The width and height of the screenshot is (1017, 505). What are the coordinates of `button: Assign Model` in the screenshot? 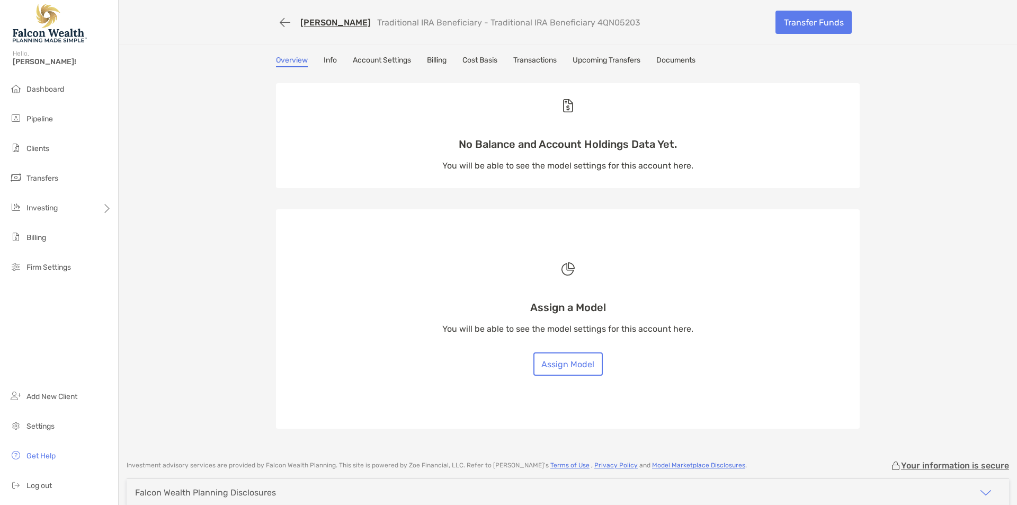 It's located at (568, 364).